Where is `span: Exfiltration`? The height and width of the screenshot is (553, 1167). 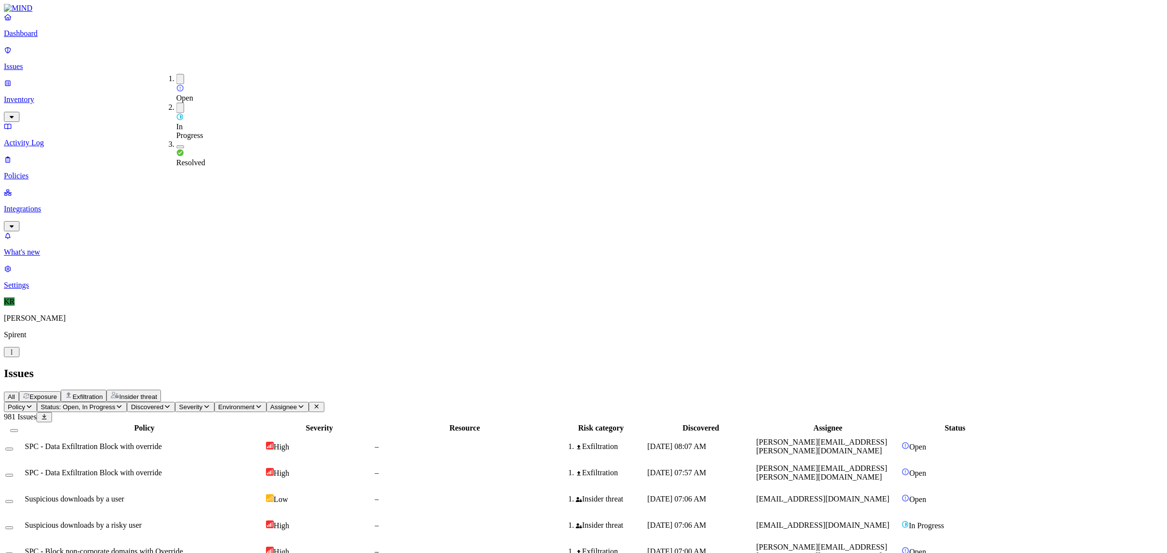
span: Exfiltration is located at coordinates (88, 397).